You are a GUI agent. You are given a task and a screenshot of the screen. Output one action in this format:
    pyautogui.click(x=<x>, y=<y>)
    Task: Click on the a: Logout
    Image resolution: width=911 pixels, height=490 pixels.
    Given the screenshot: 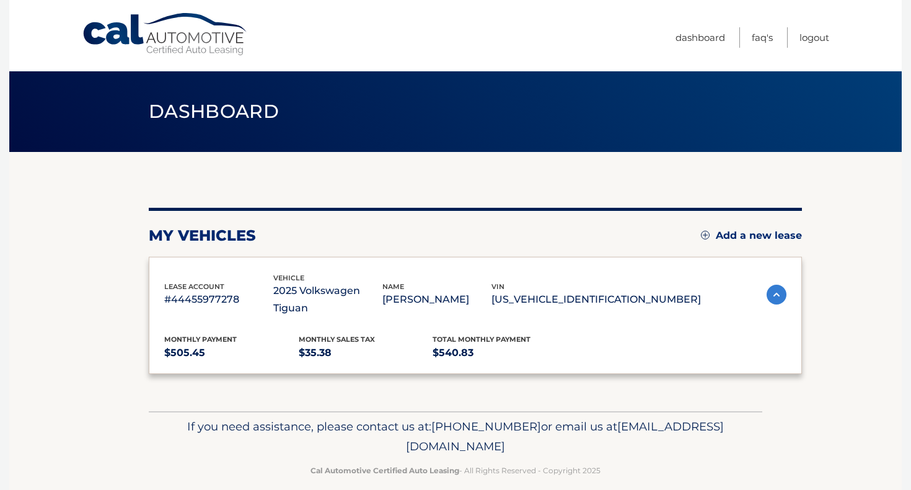 What is the action you would take?
    pyautogui.click(x=815, y=37)
    